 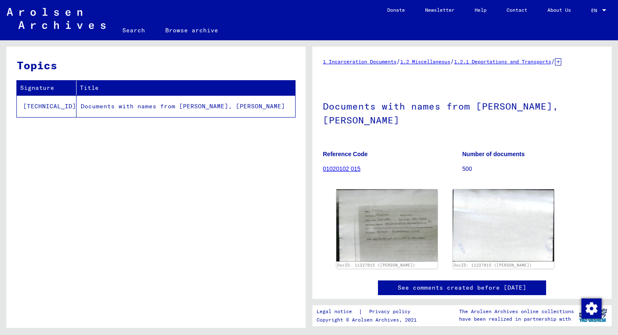 I want to click on b: Reference Code, so click(x=345, y=154).